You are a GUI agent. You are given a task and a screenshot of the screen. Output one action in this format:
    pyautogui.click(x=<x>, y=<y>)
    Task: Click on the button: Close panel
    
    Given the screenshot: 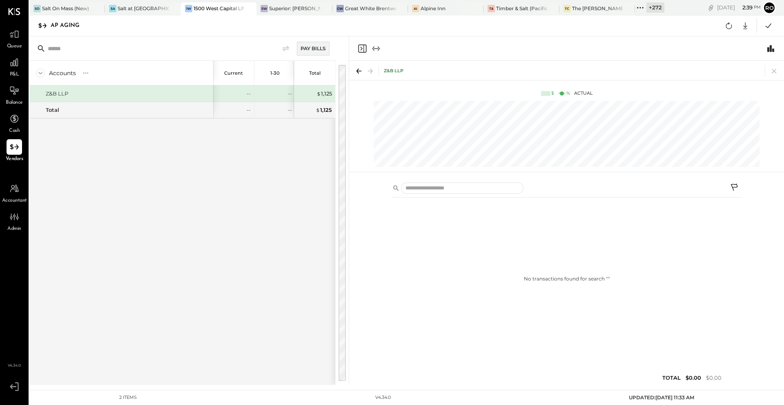 What is the action you would take?
    pyautogui.click(x=362, y=49)
    